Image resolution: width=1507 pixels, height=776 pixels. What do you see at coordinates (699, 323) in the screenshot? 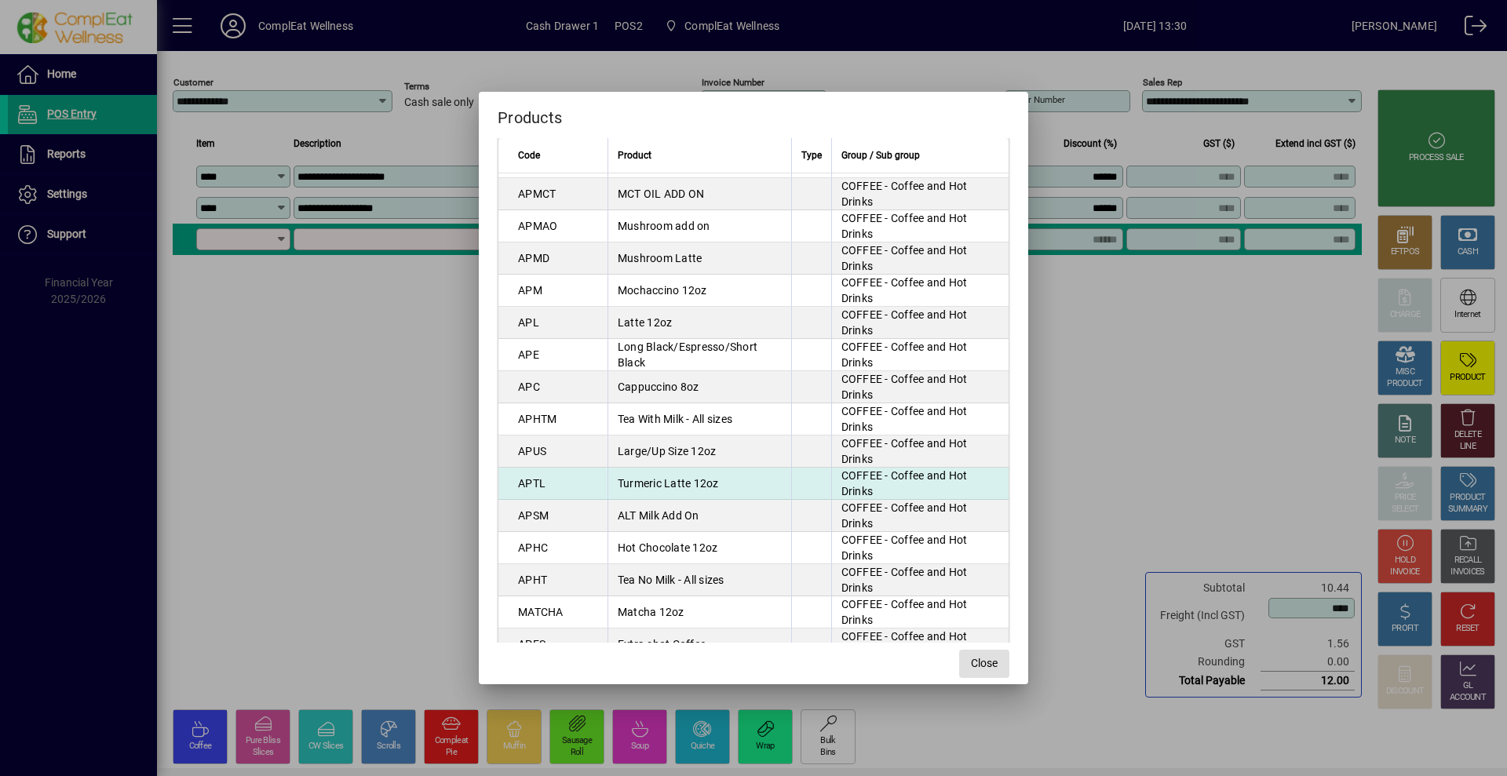
I see `td: Latte 12oz` at bounding box center [699, 323].